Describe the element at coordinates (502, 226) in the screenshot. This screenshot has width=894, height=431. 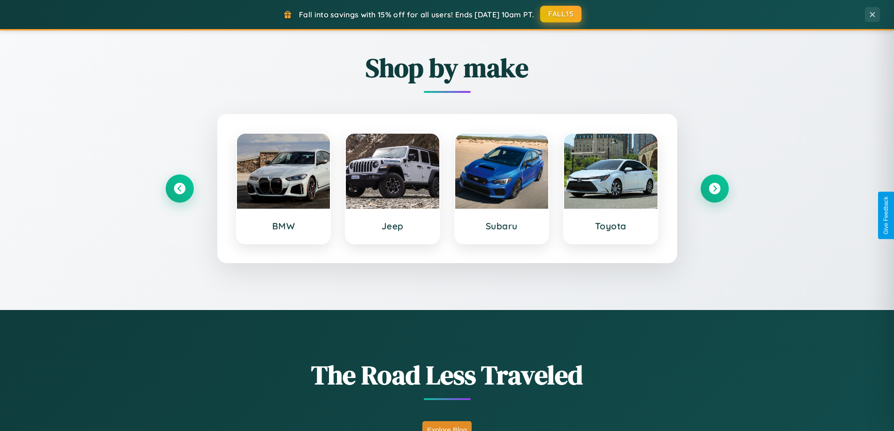
I see `h3: Subaru` at that location.